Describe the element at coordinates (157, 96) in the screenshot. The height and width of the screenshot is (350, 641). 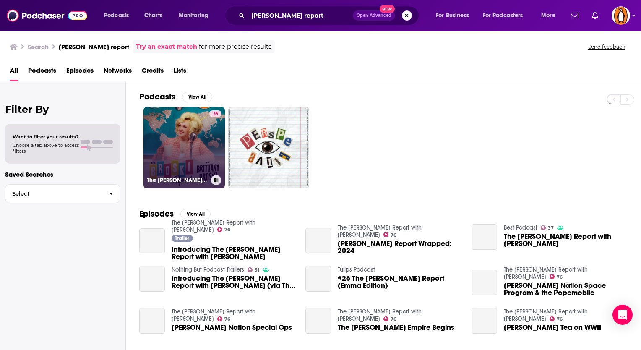
I see `h2: Podcasts` at that location.